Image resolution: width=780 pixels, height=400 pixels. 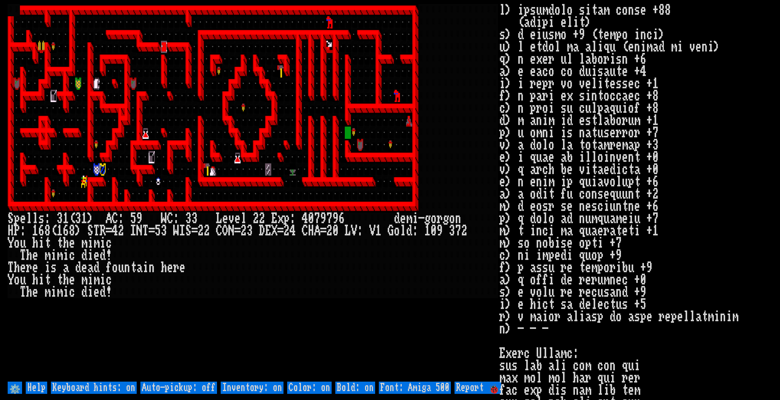 What do you see at coordinates (348, 231) in the screenshot?
I see `div: L` at bounding box center [348, 231].